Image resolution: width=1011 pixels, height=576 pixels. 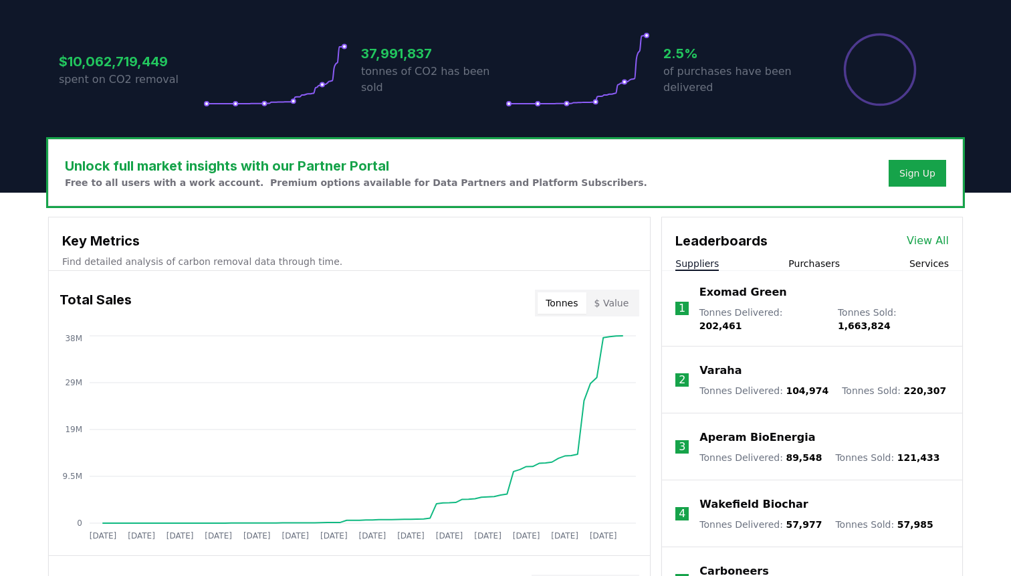 I want to click on h3: Key Metrics, so click(x=349, y=241).